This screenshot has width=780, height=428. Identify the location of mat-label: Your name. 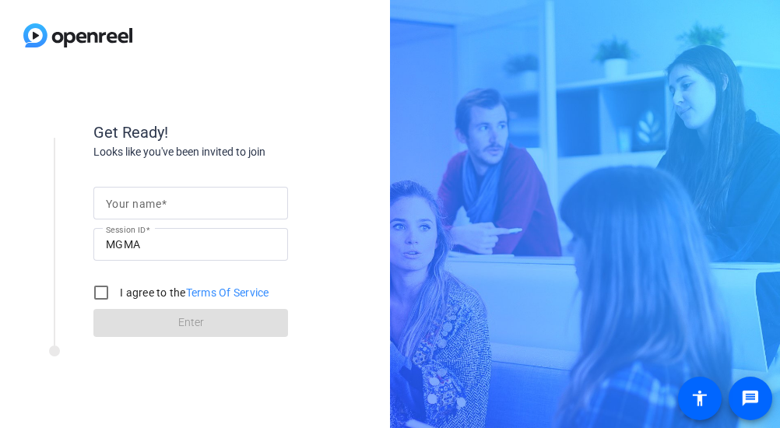
(133, 204).